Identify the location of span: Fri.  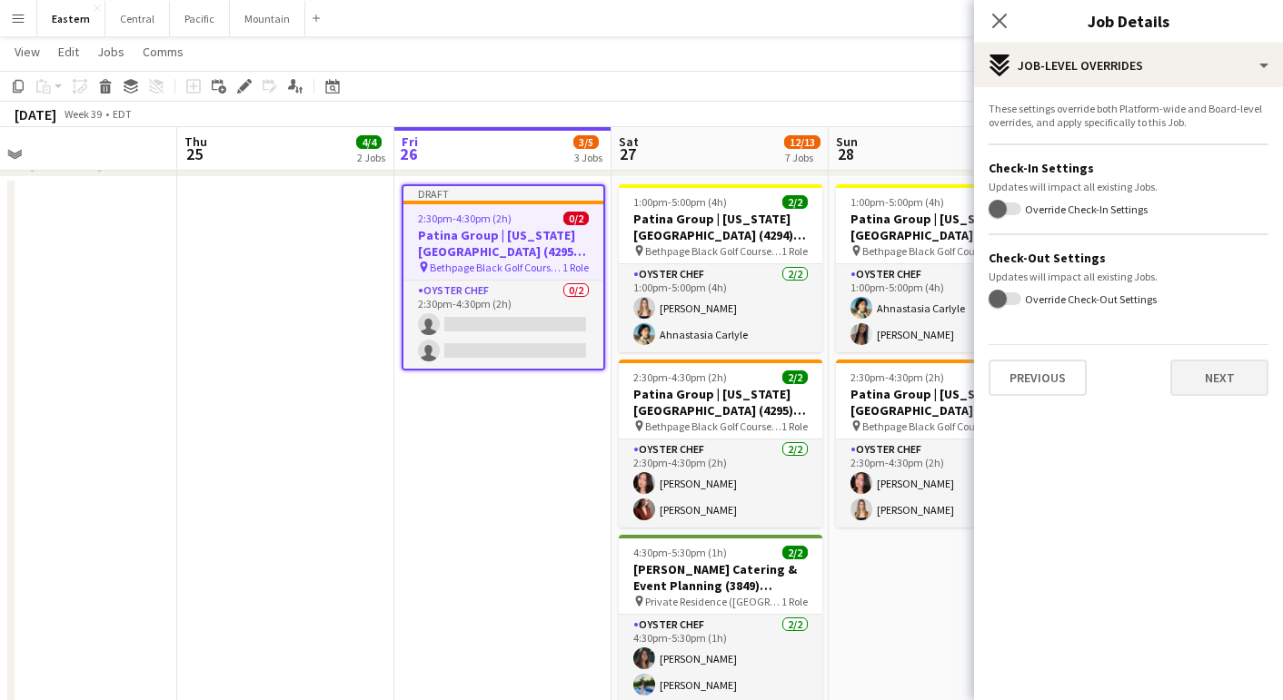
(410, 142).